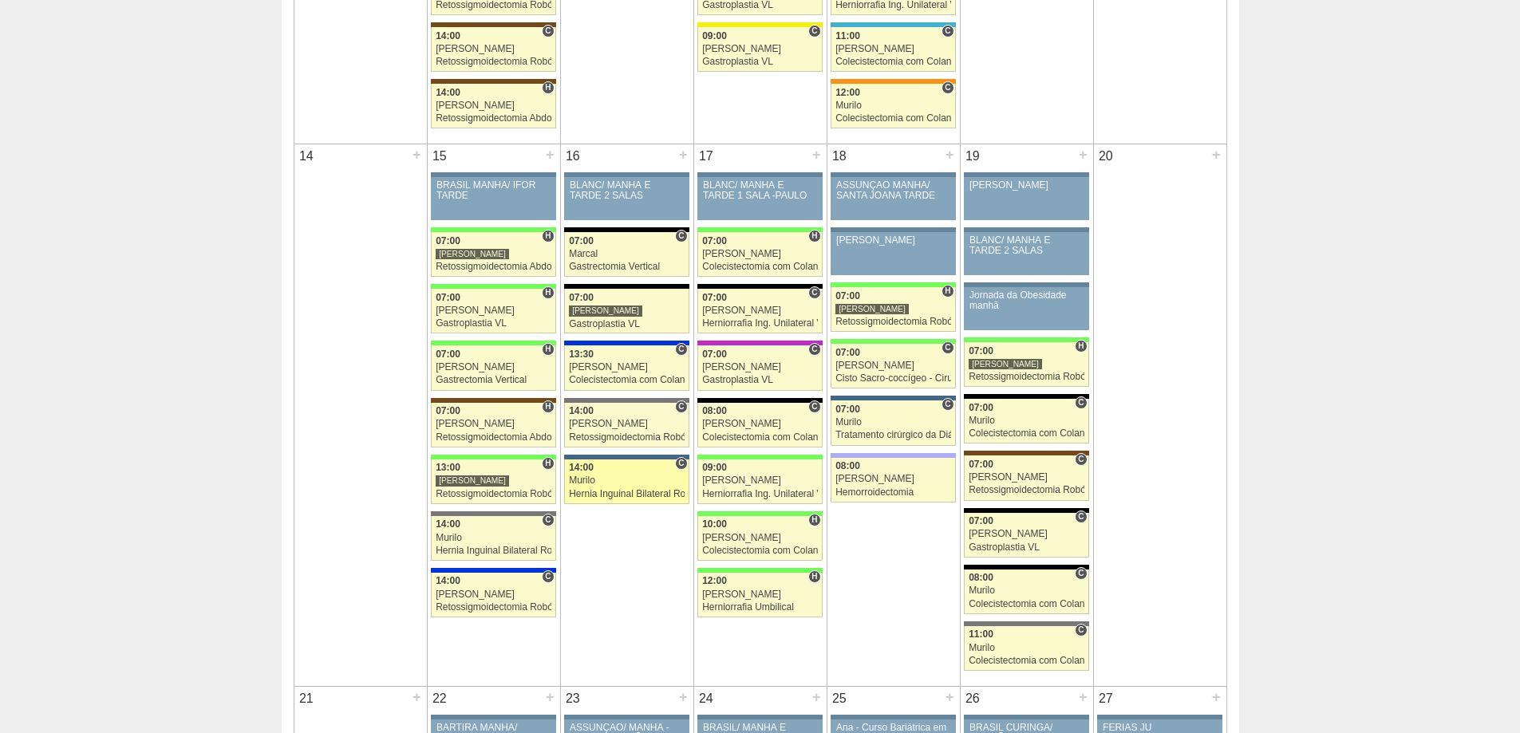  I want to click on div: BLANC/ MANHÃ E TARDE 2 SALAS, so click(1026, 246).